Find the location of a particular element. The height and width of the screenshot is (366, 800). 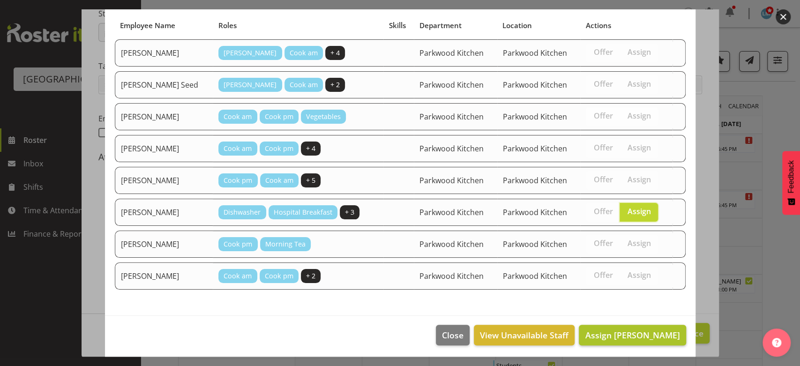

button: Feedback - Show survey is located at coordinates (791, 183).